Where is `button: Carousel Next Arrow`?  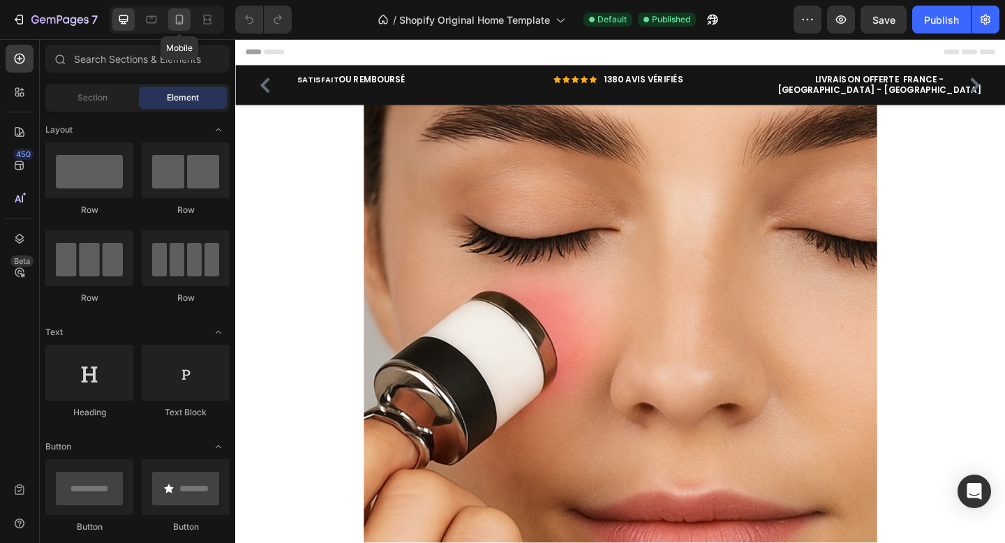 button: Carousel Next Arrow is located at coordinates (805, 50).